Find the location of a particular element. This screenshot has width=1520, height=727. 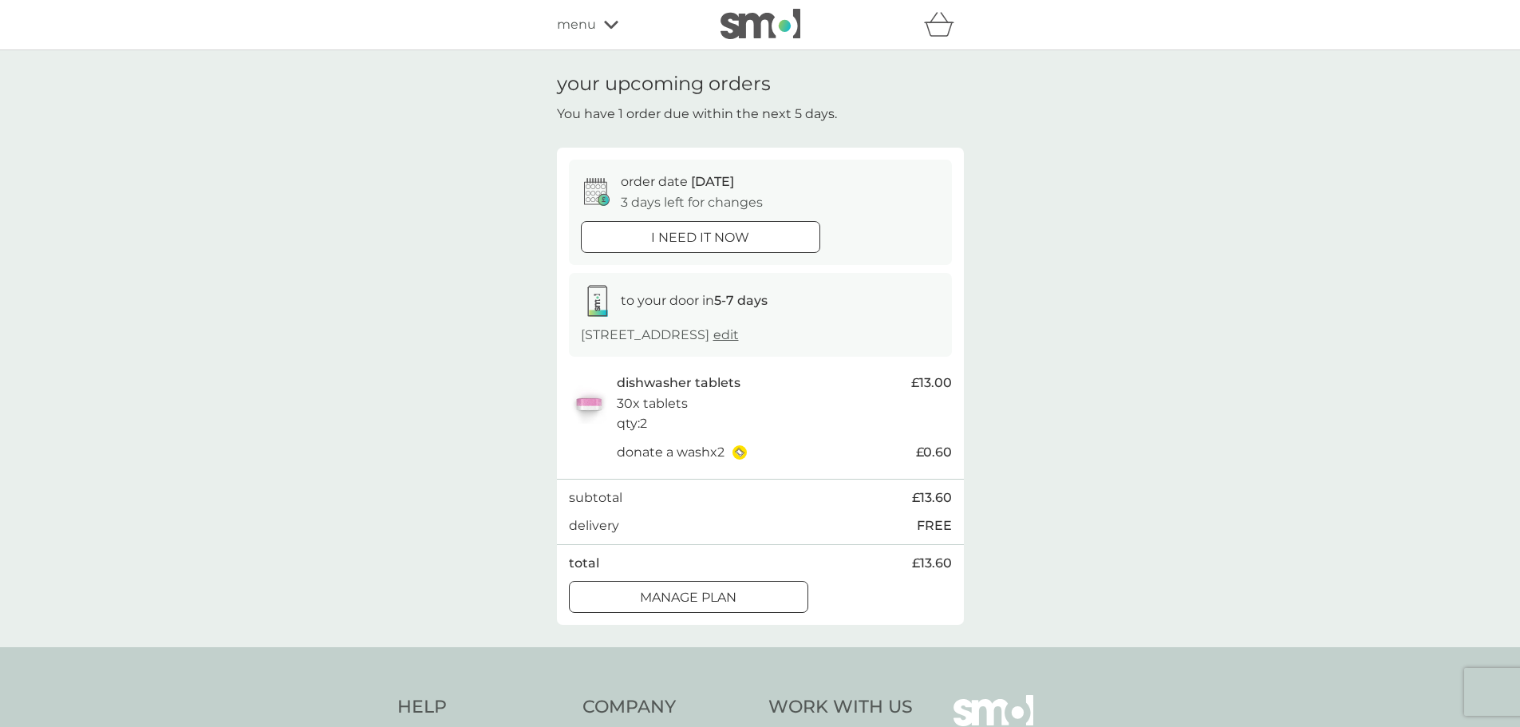

p: order date is located at coordinates (678, 182).